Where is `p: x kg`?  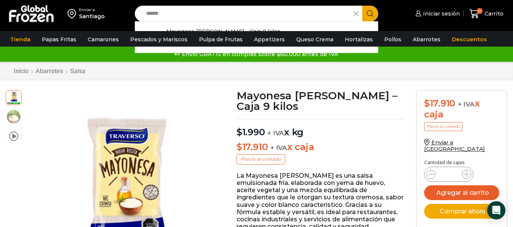
p: x kg is located at coordinates (321, 129).